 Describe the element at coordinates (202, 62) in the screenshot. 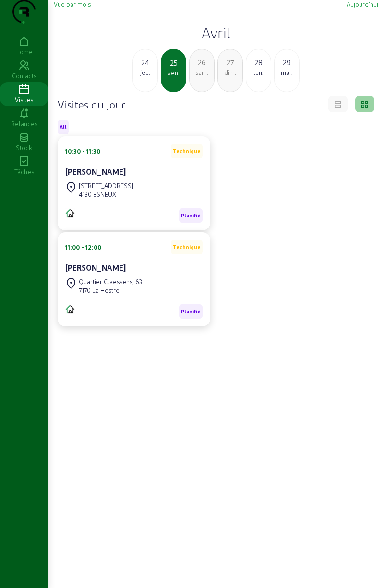

I see `div: 26` at that location.